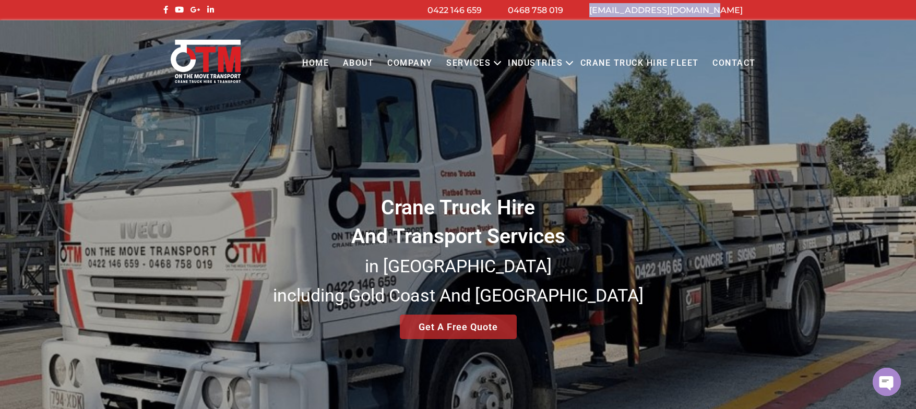 Image resolution: width=916 pixels, height=409 pixels. Describe the element at coordinates (410, 63) in the screenshot. I see `a: COMPANY` at that location.